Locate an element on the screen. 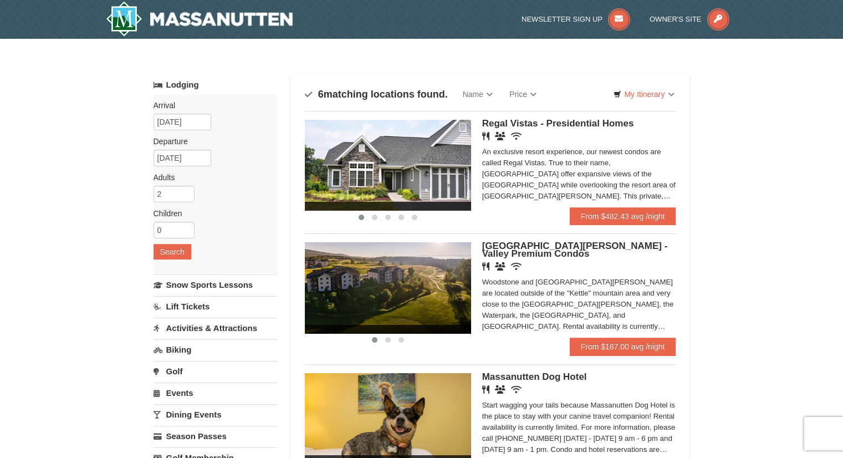 The width and height of the screenshot is (843, 458). span: 6 is located at coordinates (321, 94).